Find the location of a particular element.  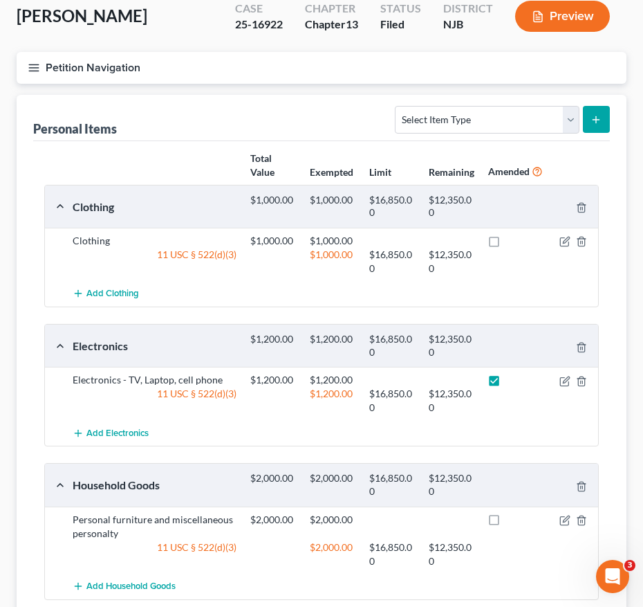

strong: Limit is located at coordinates (381, 172).